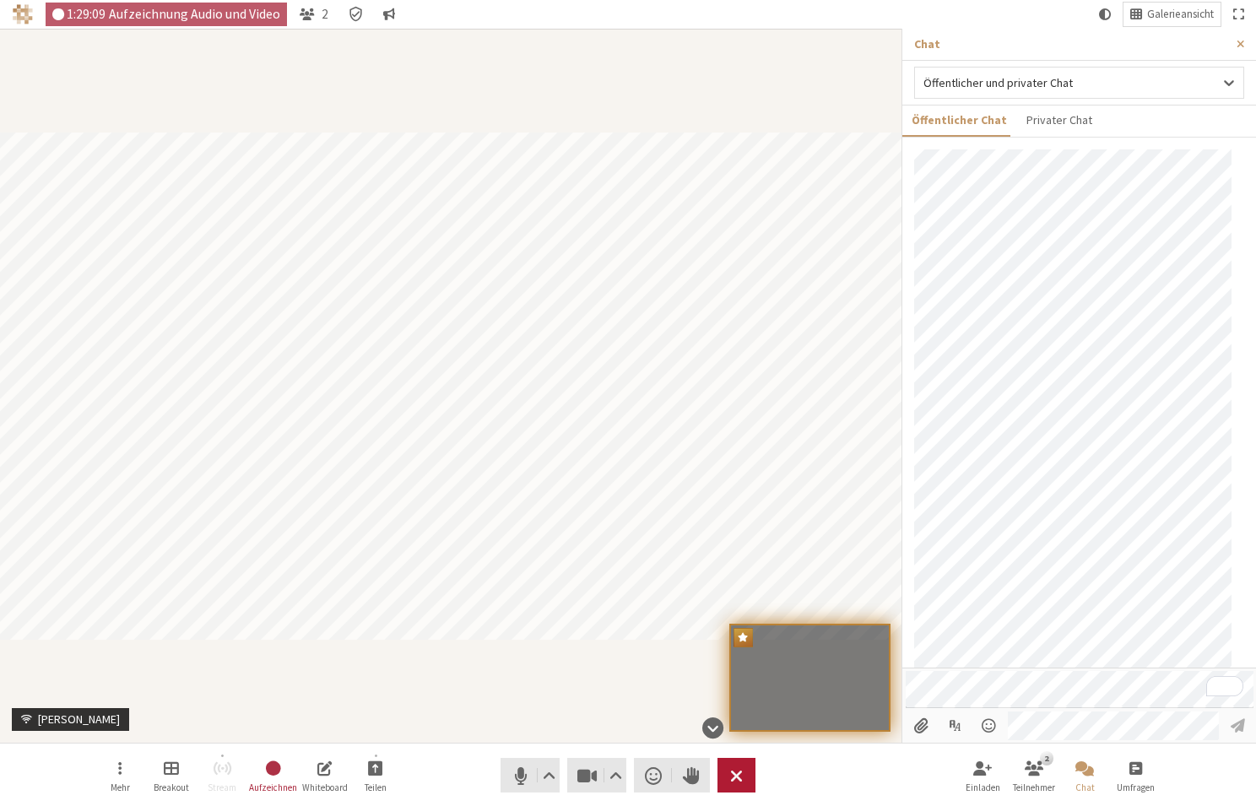 The height and width of the screenshot is (806, 1256). Describe the element at coordinates (955, 726) in the screenshot. I see `button: Formatierung anzeigen` at that location.